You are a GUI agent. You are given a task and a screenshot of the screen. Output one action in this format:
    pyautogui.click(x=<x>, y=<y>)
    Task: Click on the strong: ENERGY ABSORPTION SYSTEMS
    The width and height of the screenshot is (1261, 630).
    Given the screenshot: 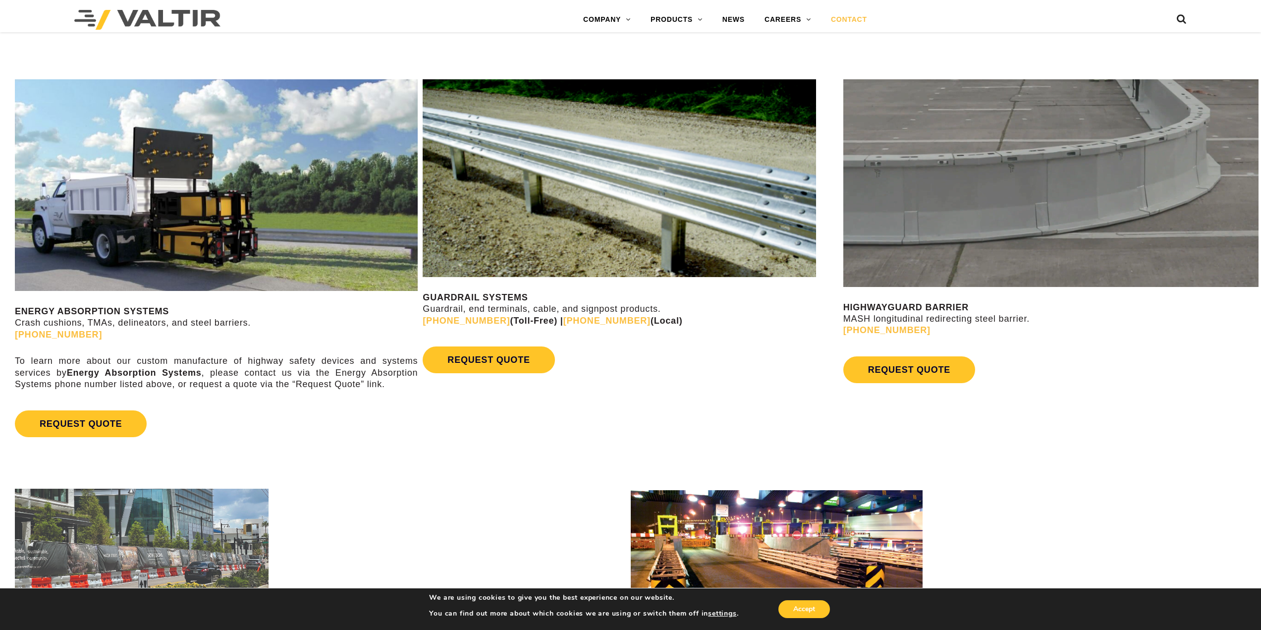 What is the action you would take?
    pyautogui.click(x=92, y=311)
    